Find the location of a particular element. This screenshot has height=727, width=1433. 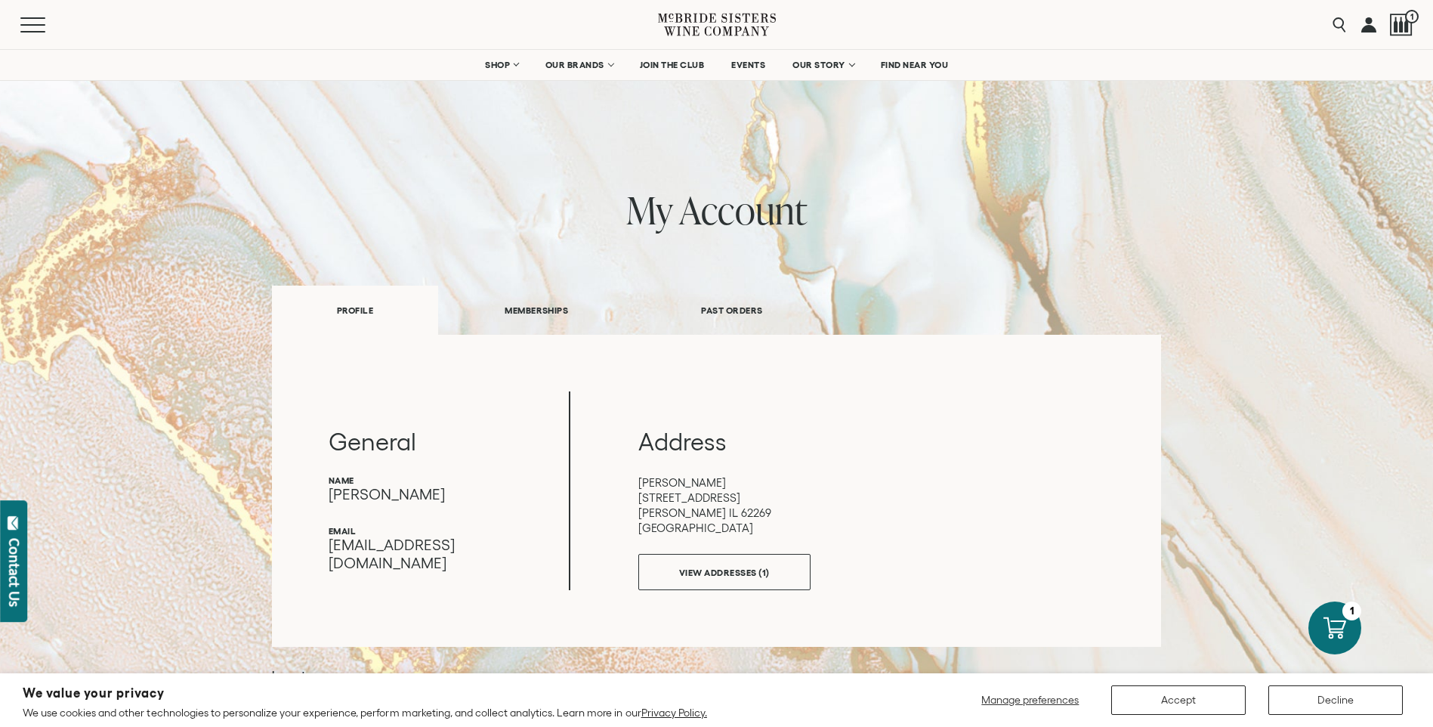

a: Privacy Policy. is located at coordinates (674, 712).